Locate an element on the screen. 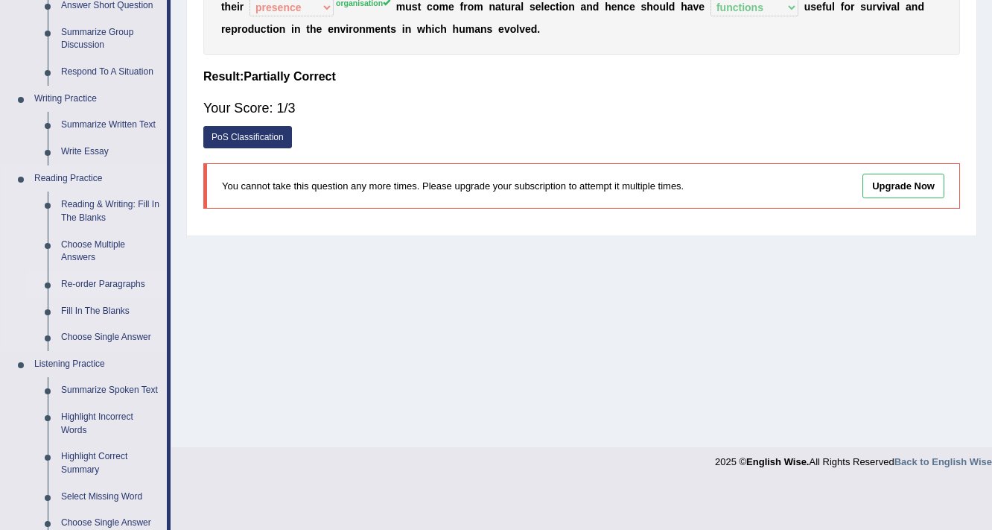  a: Select Missing Word is located at coordinates (110, 497).